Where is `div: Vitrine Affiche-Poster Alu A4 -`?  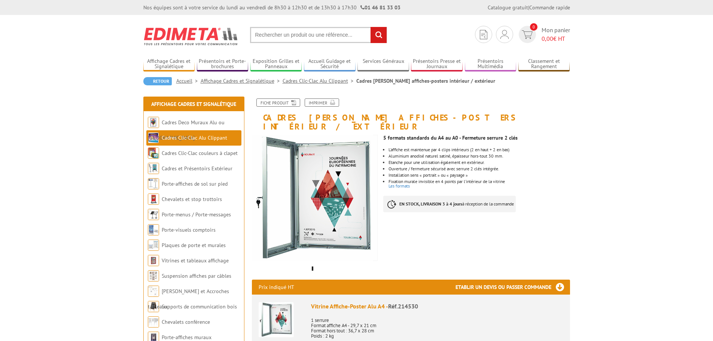 div: Vitrine Affiche-Poster Alu A4 - is located at coordinates (437, 306).